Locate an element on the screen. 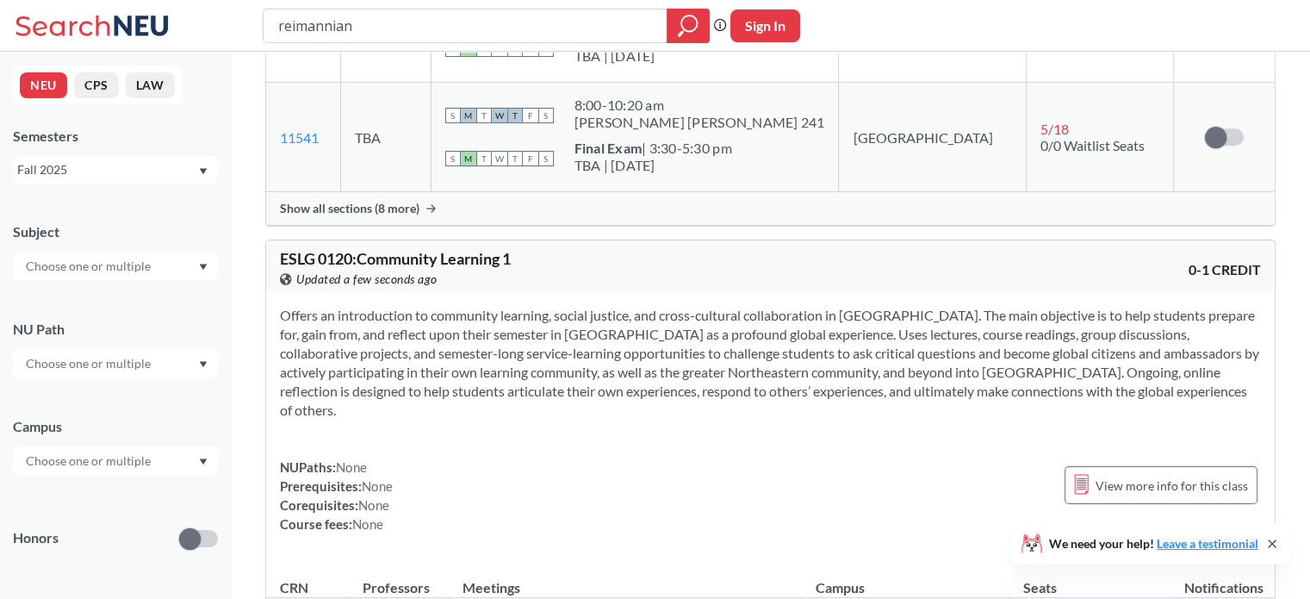 This screenshot has width=1310, height=599. span: 0/0 Waitlist Seats is located at coordinates (1092, 145).